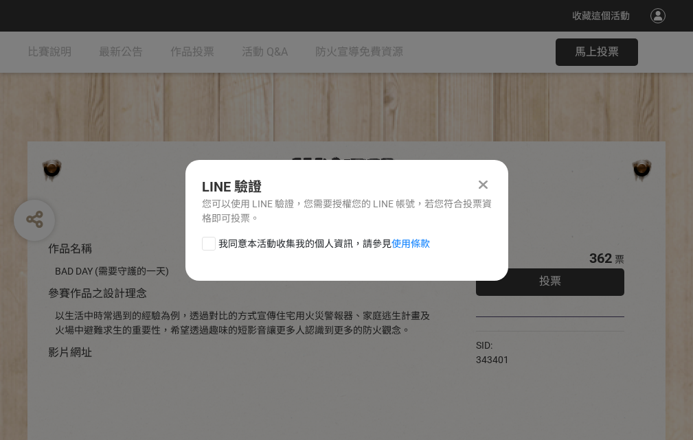 The width and height of the screenshot is (693, 440). I want to click on span: 參賽作品之設計理念, so click(98, 293).